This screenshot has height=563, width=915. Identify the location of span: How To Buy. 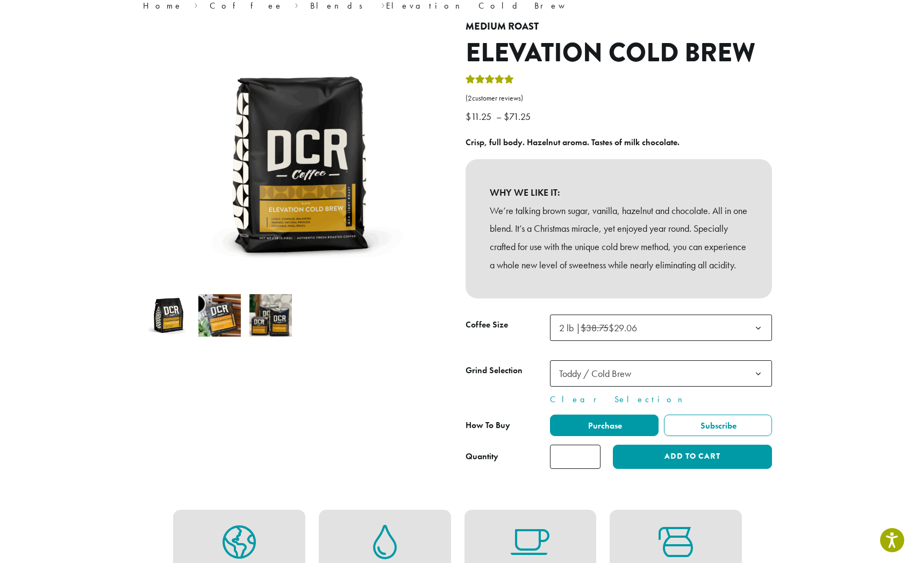
(487, 424).